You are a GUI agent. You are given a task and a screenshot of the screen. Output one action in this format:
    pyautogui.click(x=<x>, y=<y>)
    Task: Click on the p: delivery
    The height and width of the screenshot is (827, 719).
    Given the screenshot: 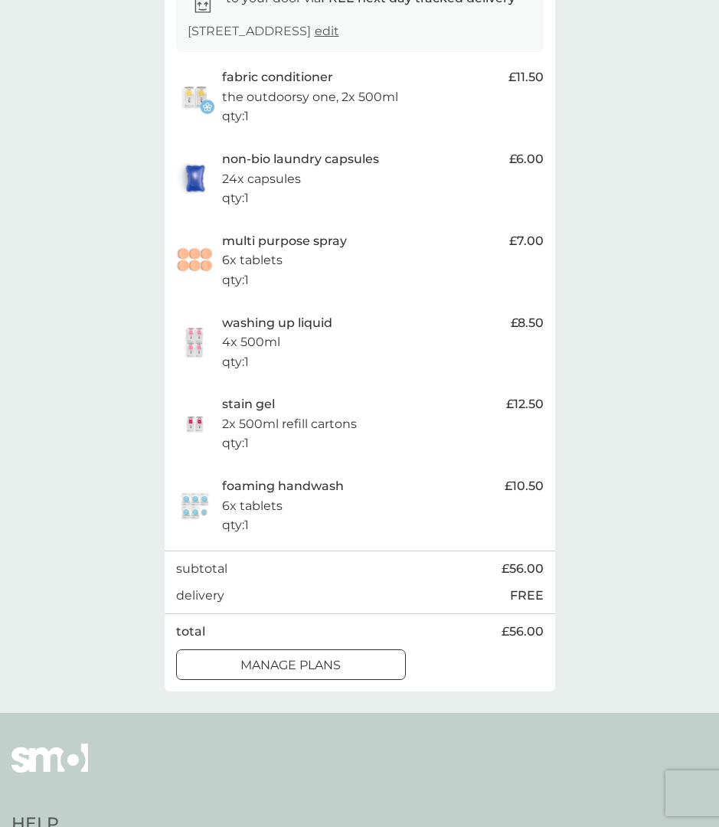 What is the action you would take?
    pyautogui.click(x=200, y=596)
    